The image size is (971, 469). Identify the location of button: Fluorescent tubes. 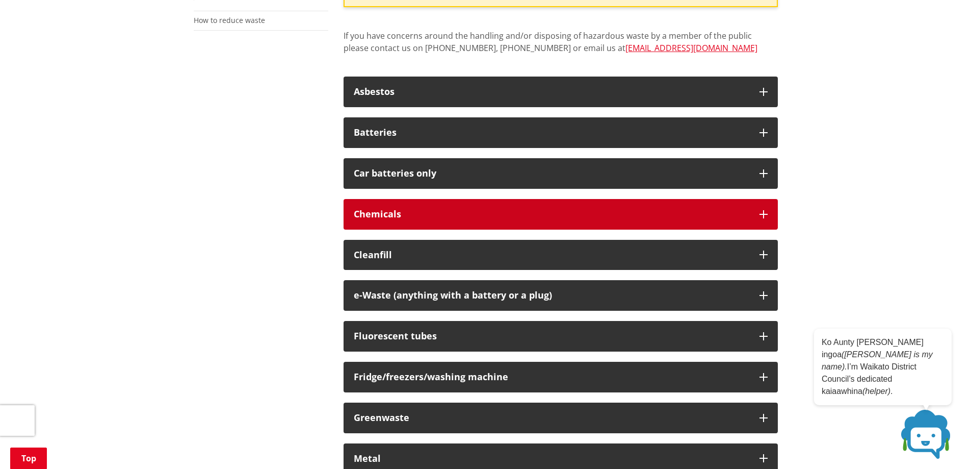
(561, 336).